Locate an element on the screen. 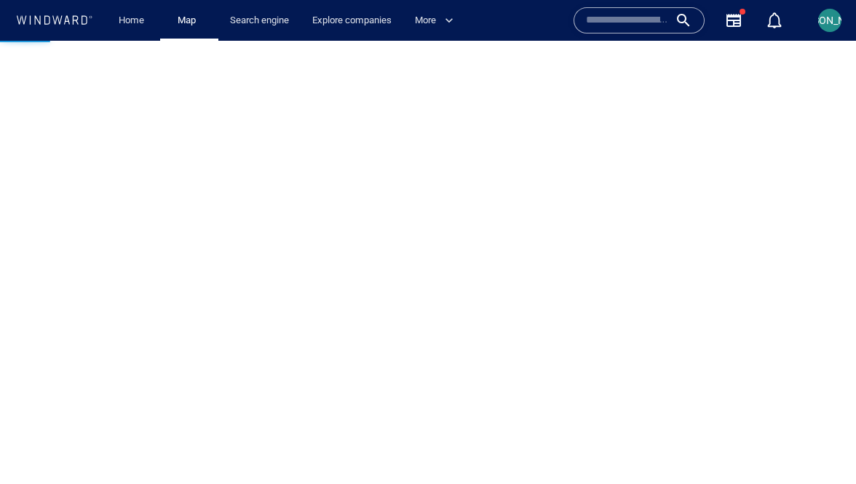  span: More is located at coordinates (434, 20).